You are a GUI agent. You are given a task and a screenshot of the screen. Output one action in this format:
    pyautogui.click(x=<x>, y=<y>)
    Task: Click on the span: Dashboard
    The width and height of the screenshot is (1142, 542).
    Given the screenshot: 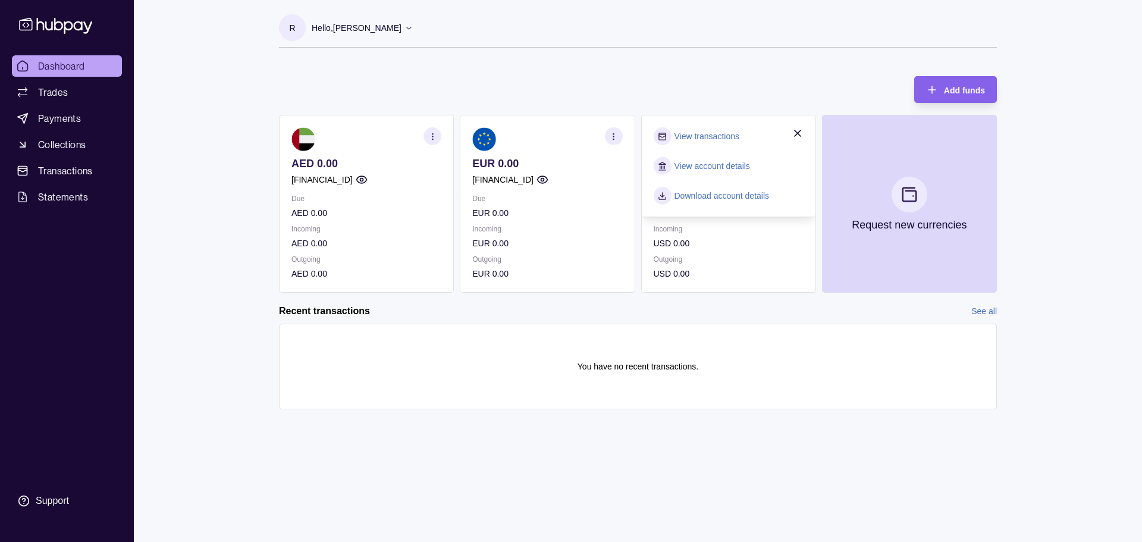 What is the action you would take?
    pyautogui.click(x=61, y=66)
    